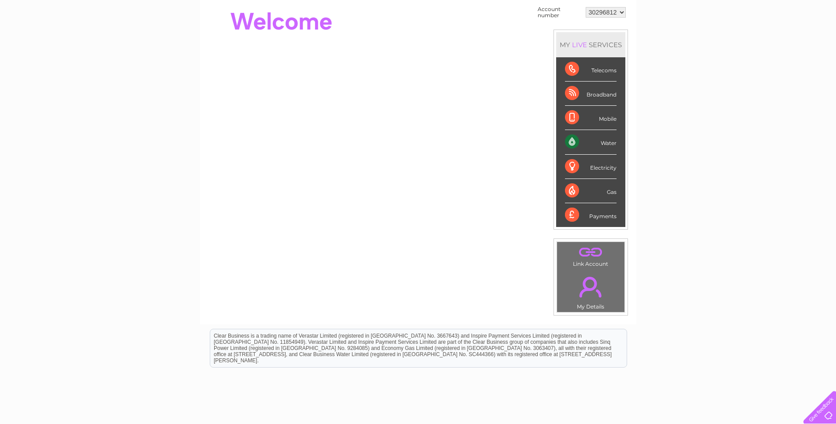 The width and height of the screenshot is (836, 424). I want to click on div: Electricity, so click(591, 167).